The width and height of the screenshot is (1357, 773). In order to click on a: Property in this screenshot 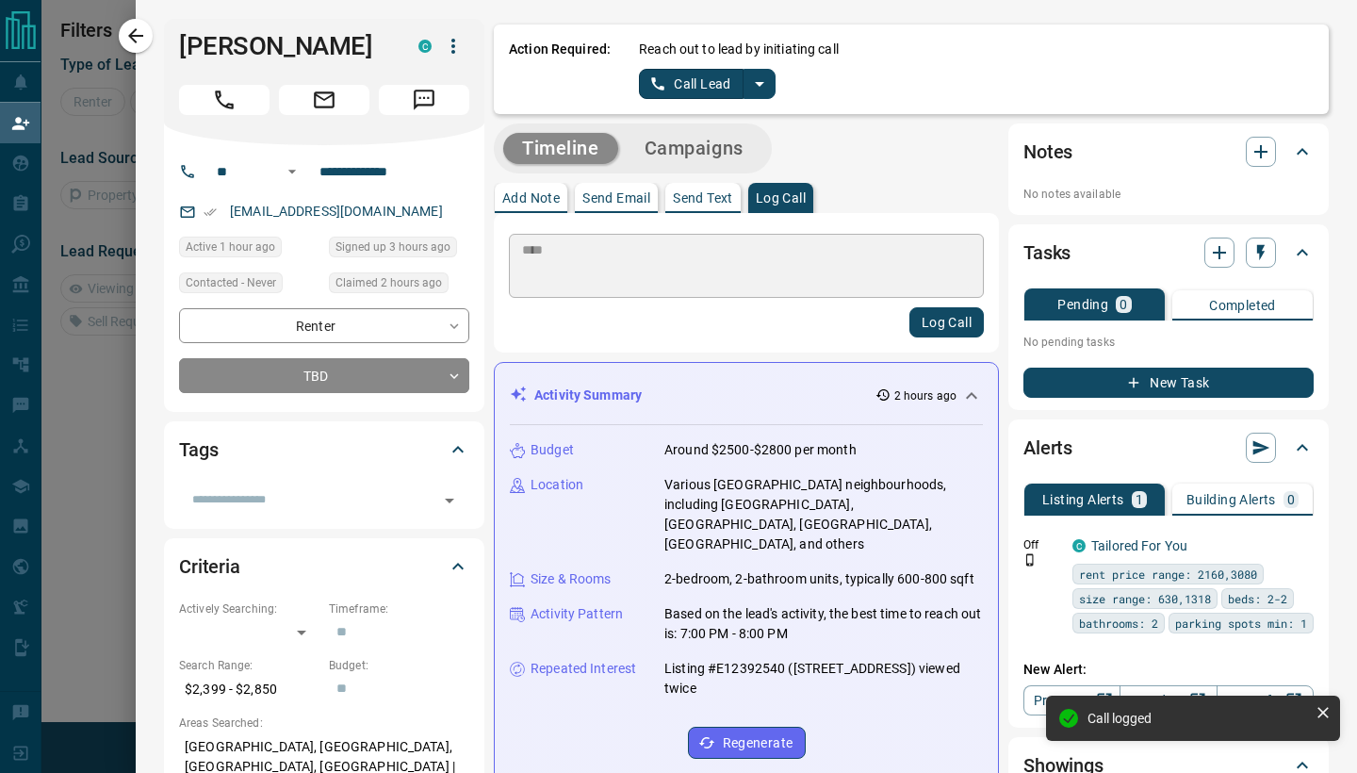, I will do `click(1071, 700)`.